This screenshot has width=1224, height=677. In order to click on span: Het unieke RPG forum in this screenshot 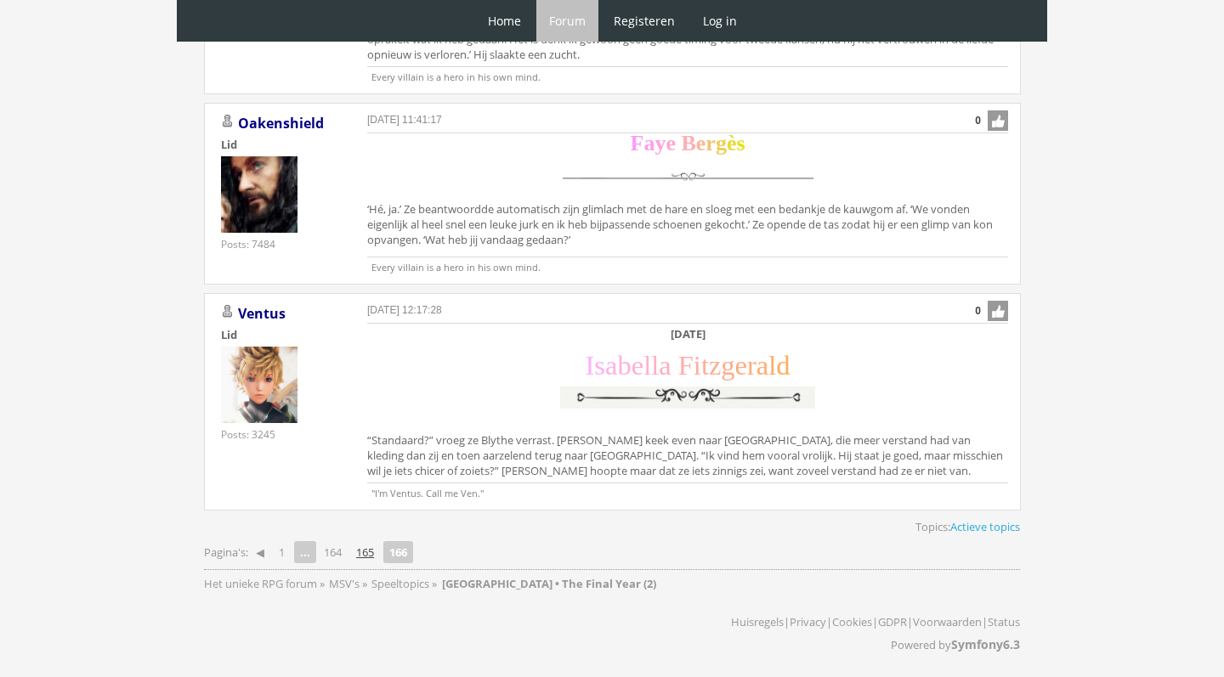, I will do `click(260, 584)`.